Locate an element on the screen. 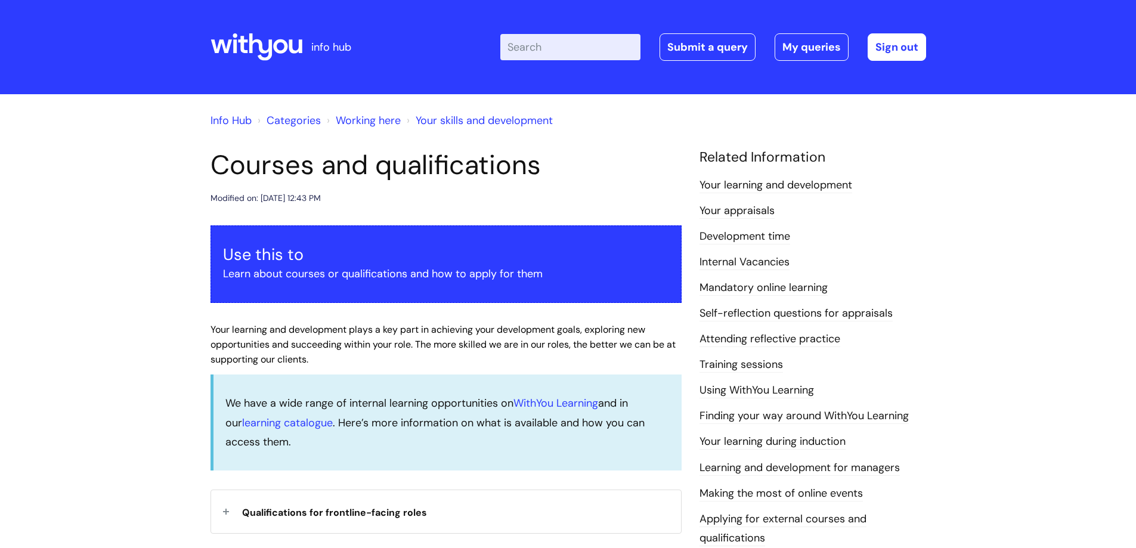 The width and height of the screenshot is (1136, 548). li: Solution home is located at coordinates (287, 120).